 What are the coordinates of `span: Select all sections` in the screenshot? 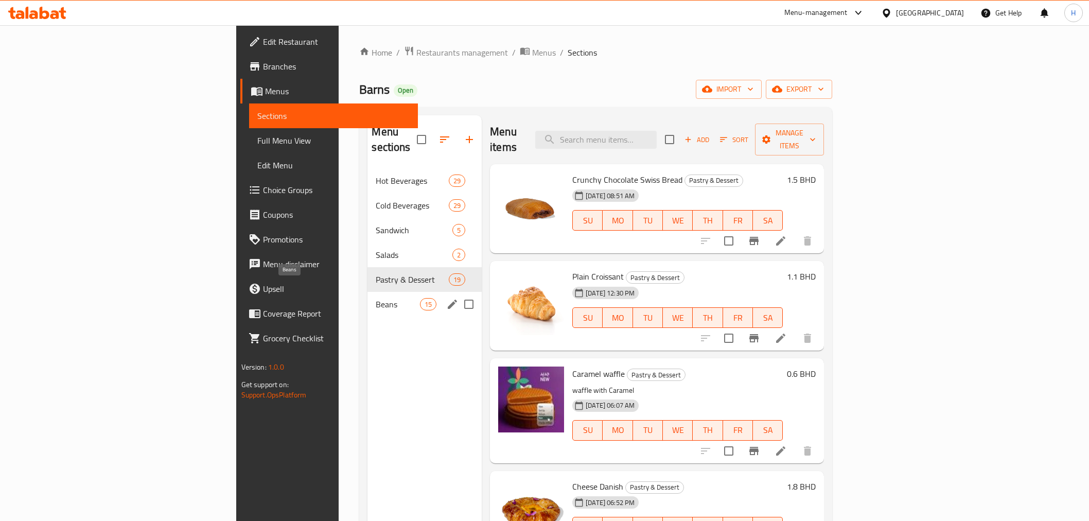 It's located at (421, 139).